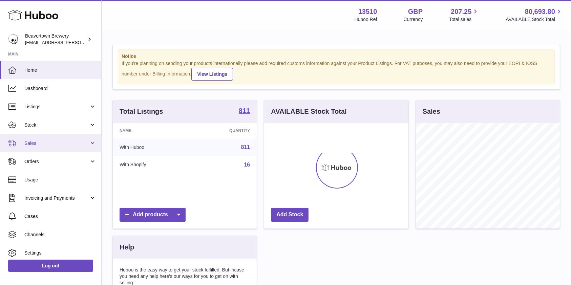 The image size is (571, 285). Describe the element at coordinates (244, 111) in the screenshot. I see `strong: 811` at that location.